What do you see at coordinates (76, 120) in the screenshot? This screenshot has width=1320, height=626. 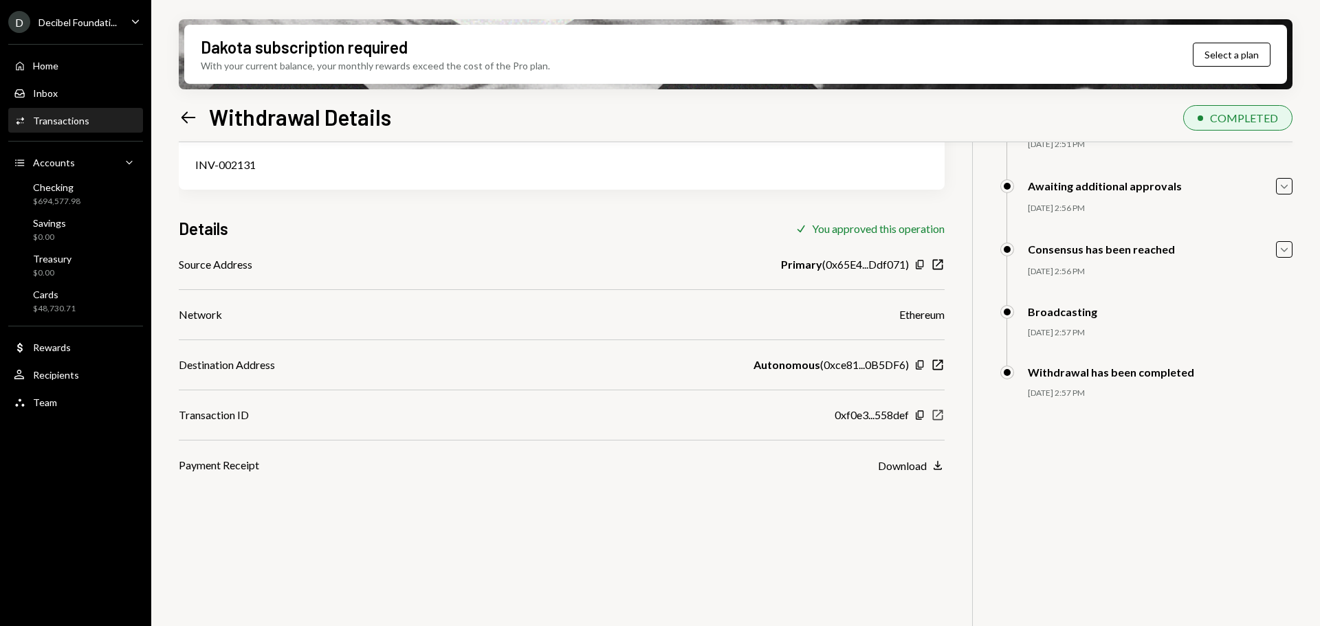 I see `a: Transactions` at bounding box center [76, 120].